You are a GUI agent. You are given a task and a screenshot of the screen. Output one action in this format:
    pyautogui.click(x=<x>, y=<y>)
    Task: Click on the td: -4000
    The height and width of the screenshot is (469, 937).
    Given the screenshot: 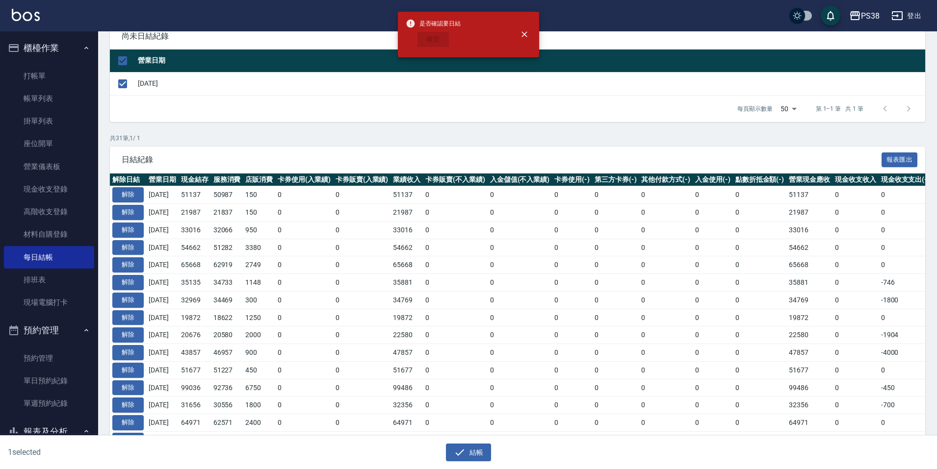 What is the action you would take?
    pyautogui.click(x=905, y=353)
    